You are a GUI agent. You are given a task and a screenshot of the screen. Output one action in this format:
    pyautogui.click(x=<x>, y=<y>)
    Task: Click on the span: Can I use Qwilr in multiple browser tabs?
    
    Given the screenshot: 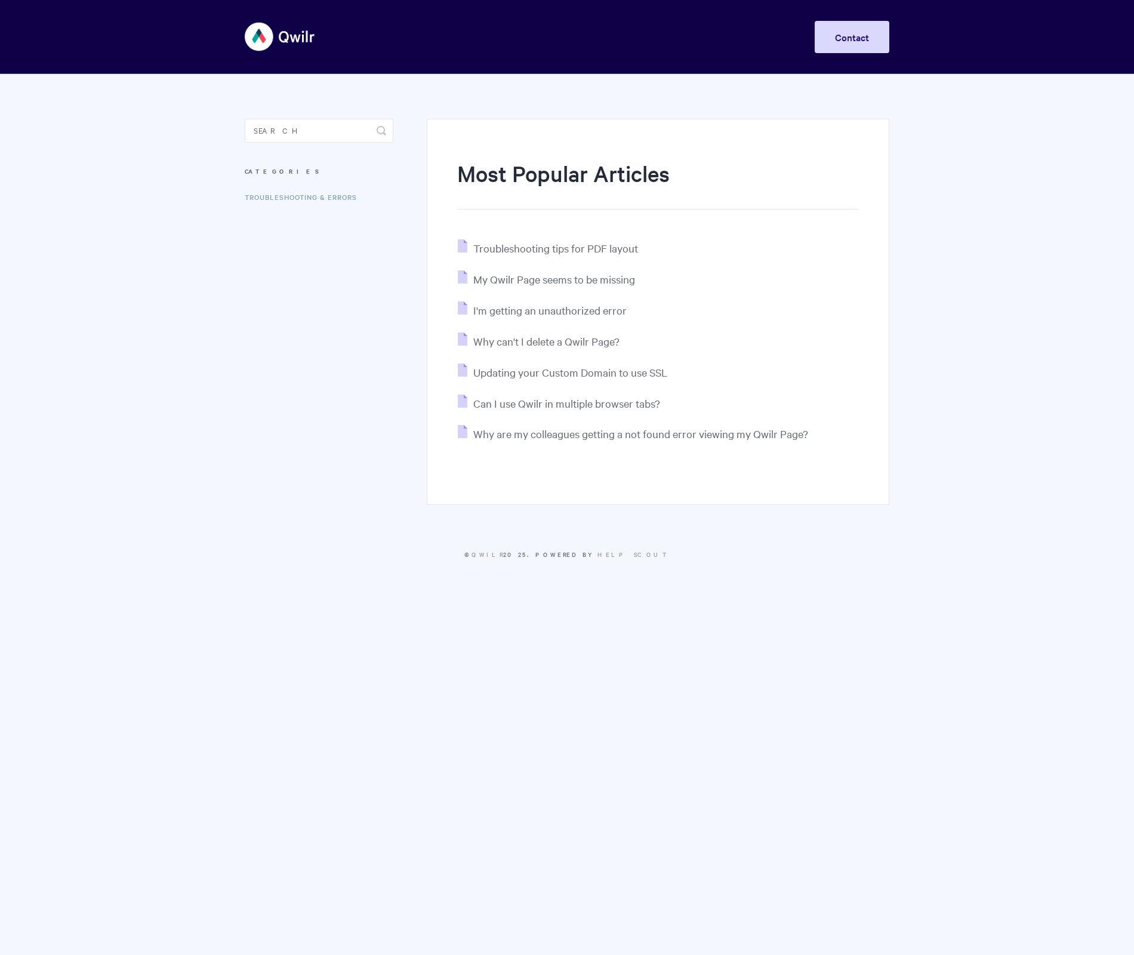 What is the action you would take?
    pyautogui.click(x=566, y=403)
    